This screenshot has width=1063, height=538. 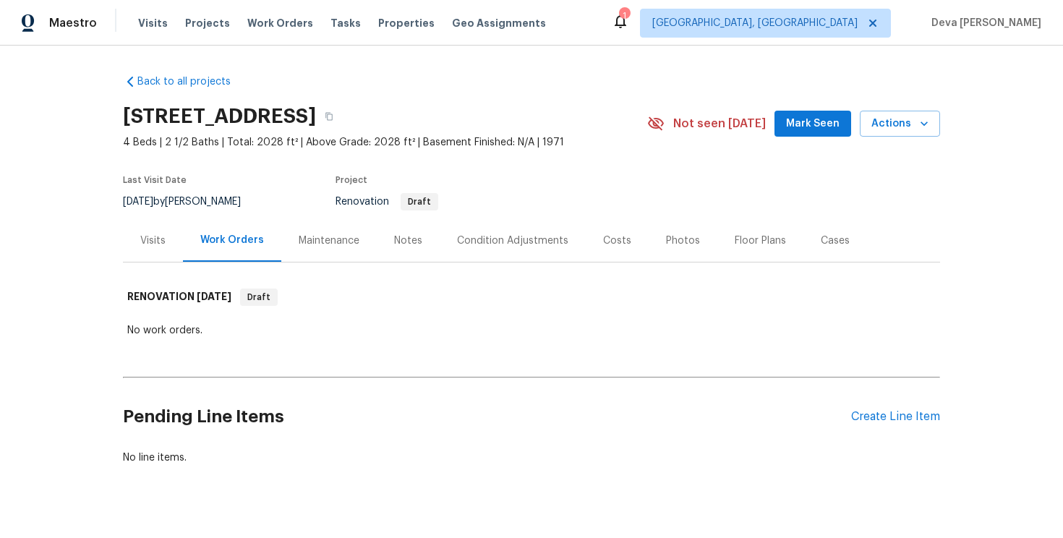 What do you see at coordinates (387, 202) in the screenshot?
I see `span: Renovation` at bounding box center [387, 202].